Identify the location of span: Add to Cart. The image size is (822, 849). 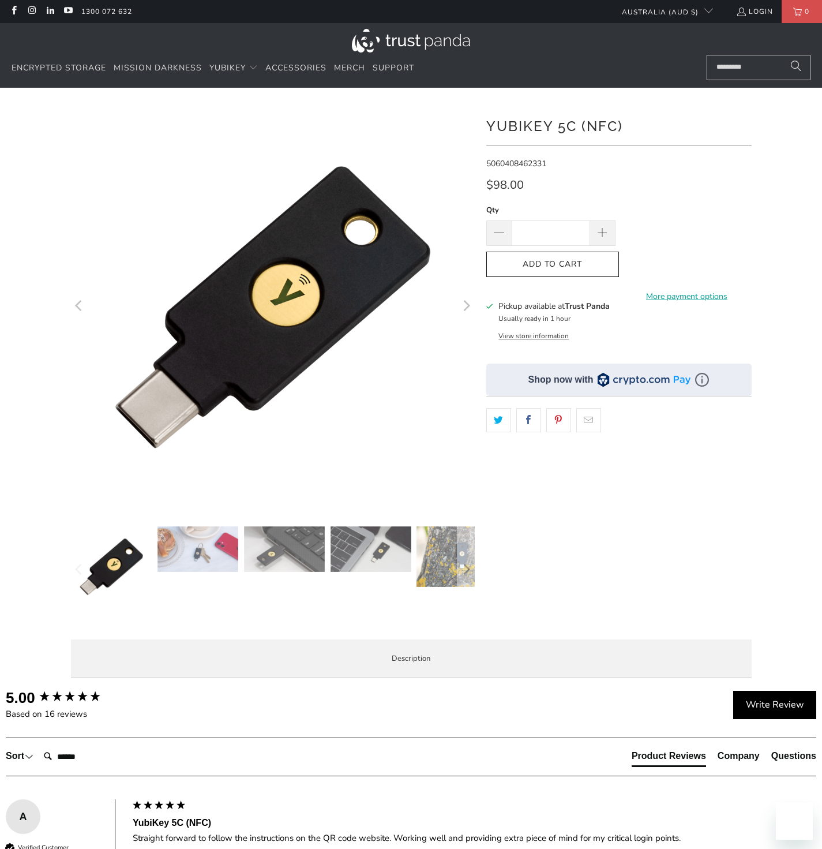
(553, 264).